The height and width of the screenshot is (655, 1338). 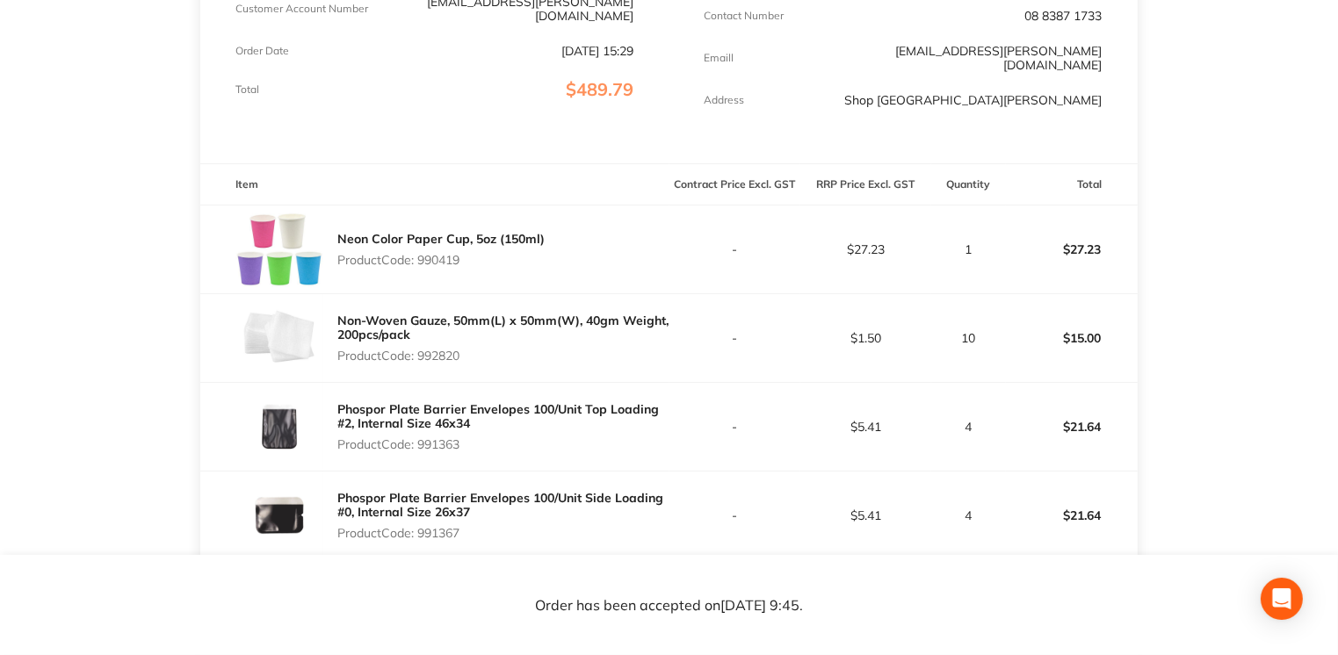 I want to click on p: Address, so click(x=725, y=100).